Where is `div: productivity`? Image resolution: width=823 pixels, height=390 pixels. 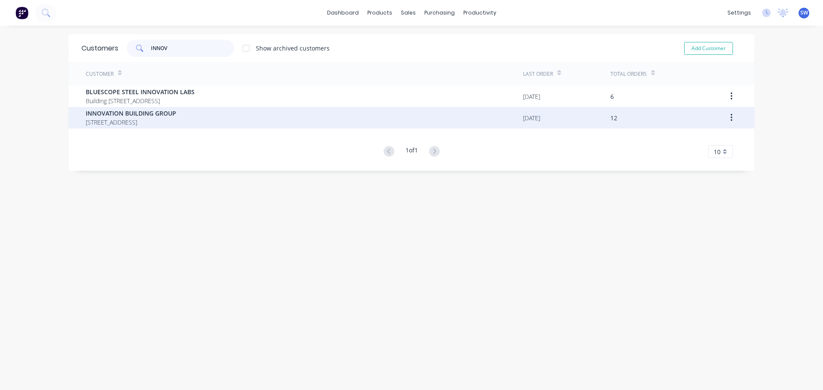
div: productivity is located at coordinates (480, 13).